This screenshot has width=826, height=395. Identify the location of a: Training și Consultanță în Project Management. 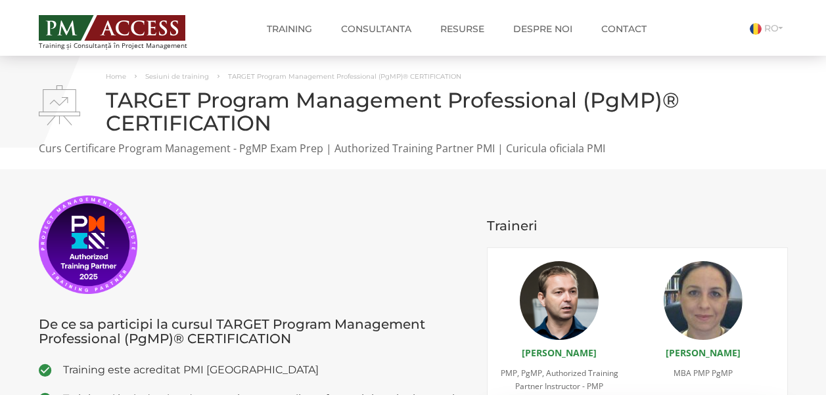
(125, 30).